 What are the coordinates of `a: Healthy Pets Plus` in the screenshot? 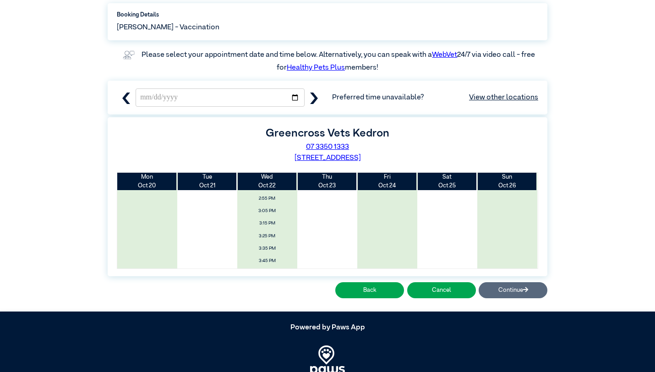 It's located at (316, 68).